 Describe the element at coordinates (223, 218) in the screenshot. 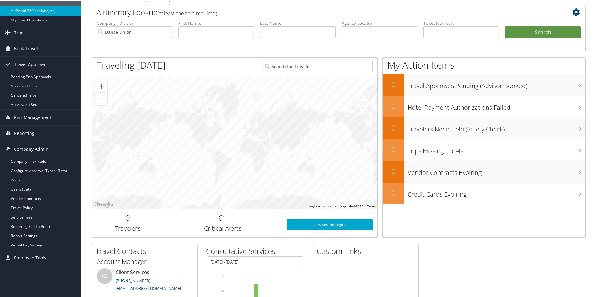

I see `h2: 61` at that location.